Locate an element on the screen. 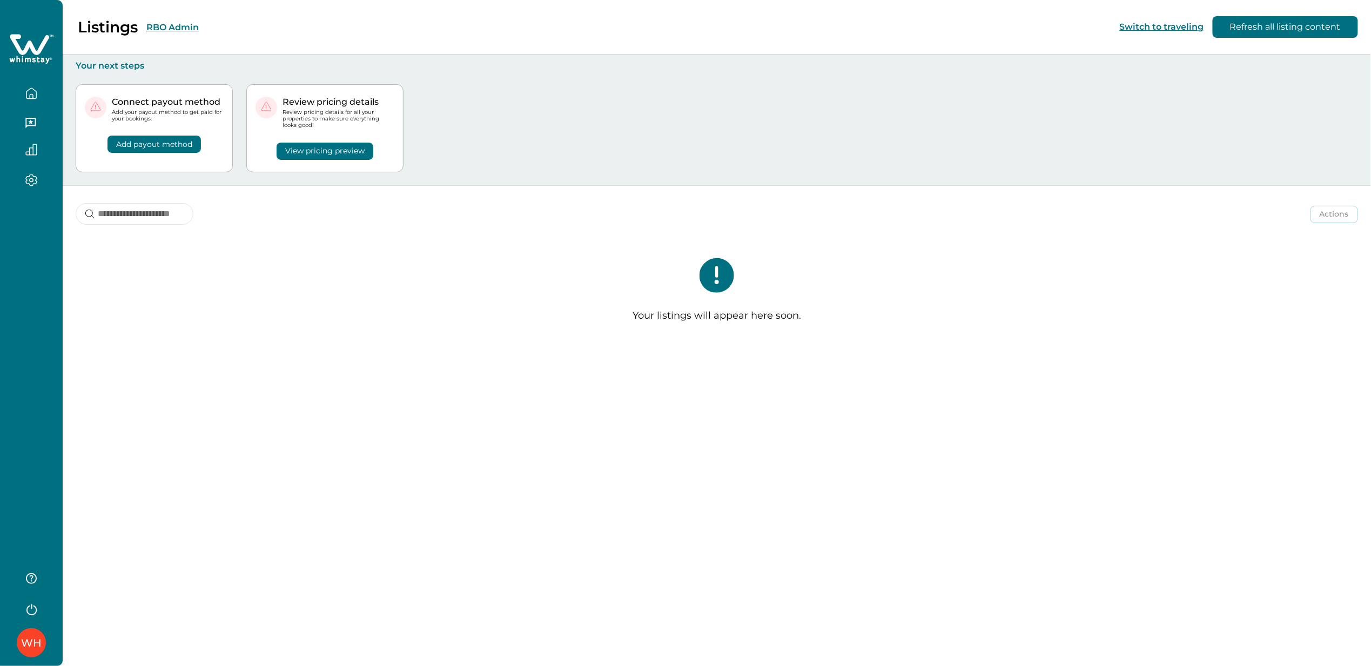  p: Review pricing details for all your properties to make sure everything looks good! is located at coordinates (338, 119).